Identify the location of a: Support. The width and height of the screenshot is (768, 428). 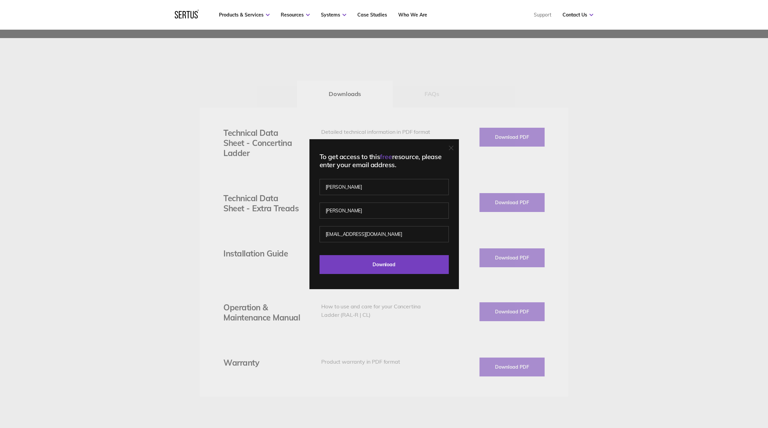
(543, 15).